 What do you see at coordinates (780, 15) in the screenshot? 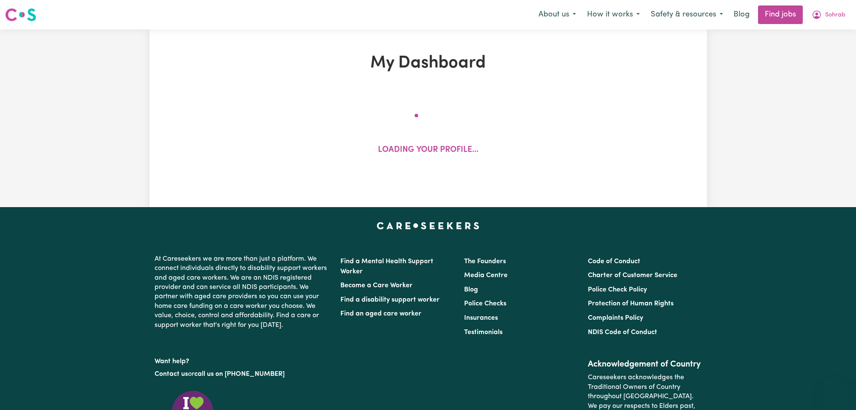
I see `a: Find jobs` at bounding box center [780, 15].